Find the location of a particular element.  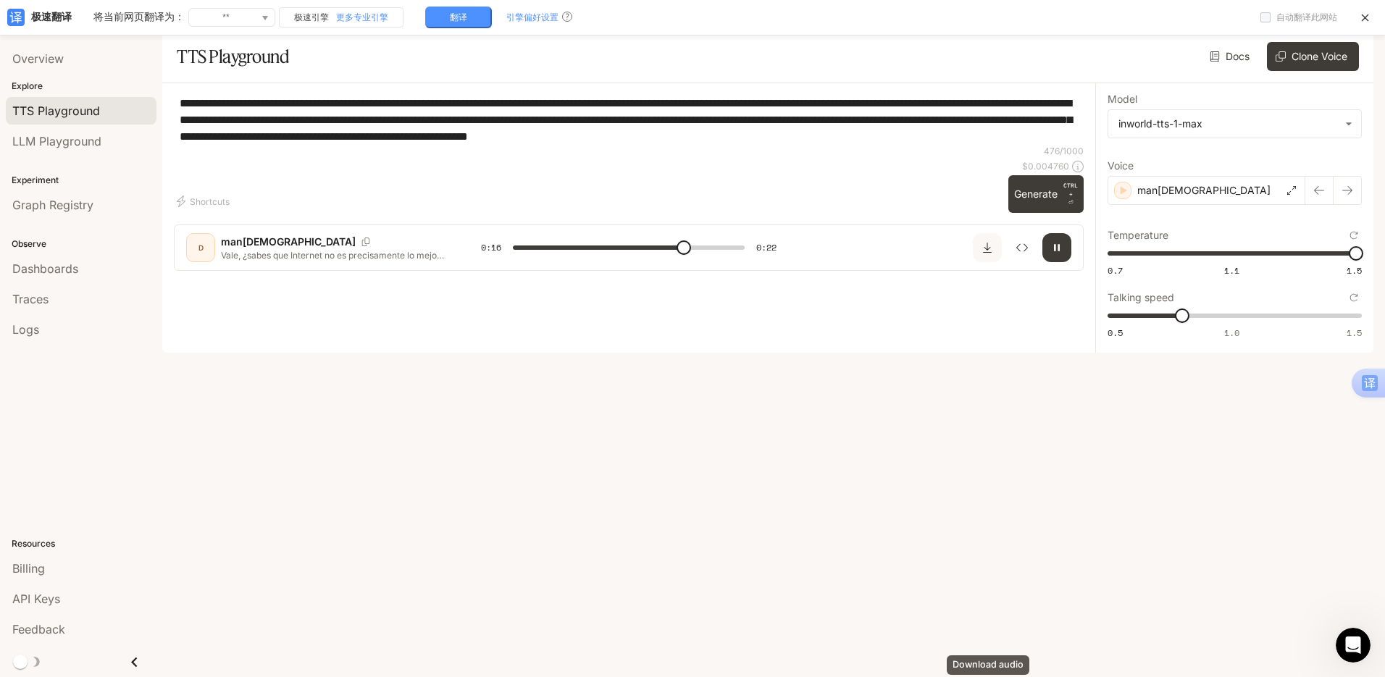

span: 1.1 is located at coordinates (1232, 270).